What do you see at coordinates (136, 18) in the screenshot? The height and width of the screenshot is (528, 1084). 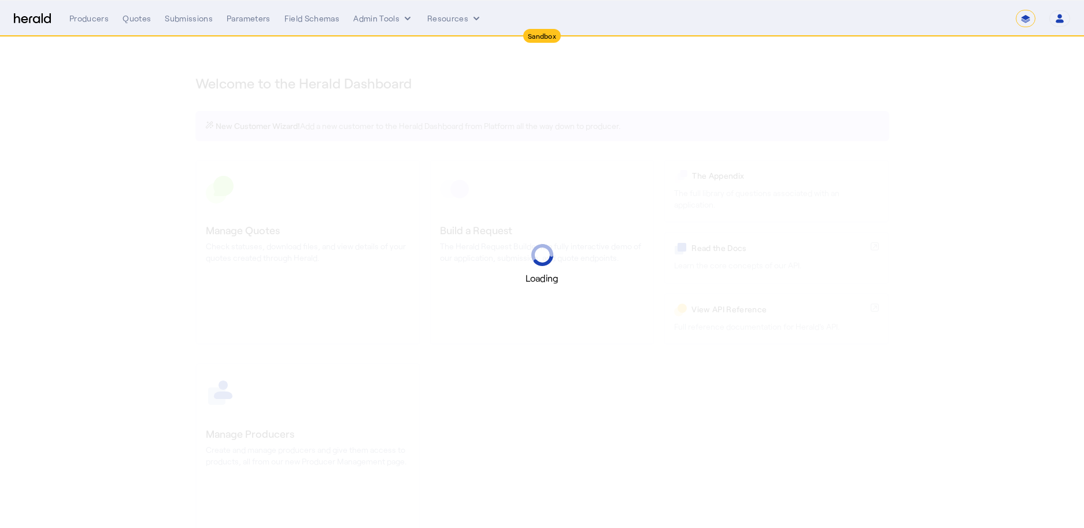 I see `div: Quotes` at bounding box center [136, 18].